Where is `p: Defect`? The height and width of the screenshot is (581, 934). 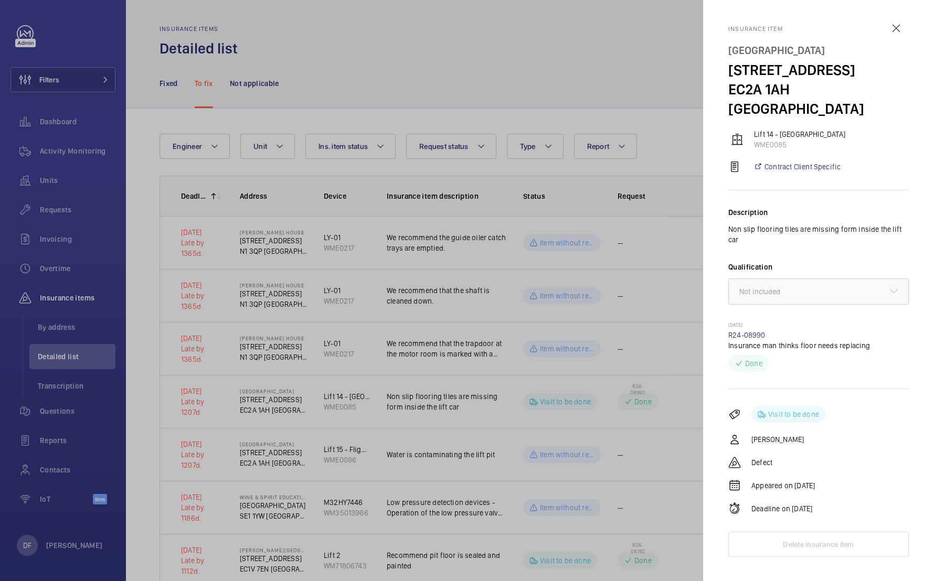 p: Defect is located at coordinates (762, 463).